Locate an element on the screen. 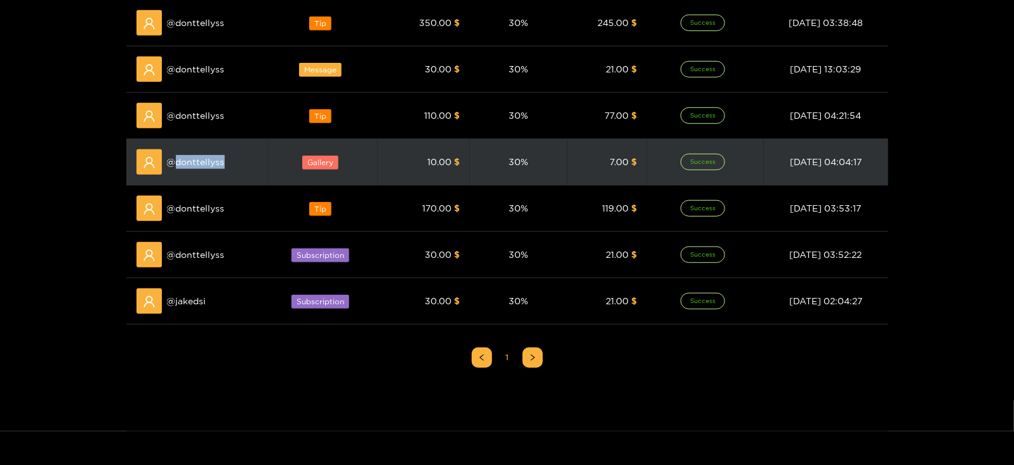 The width and height of the screenshot is (1014, 465). span: left is located at coordinates (482, 358).